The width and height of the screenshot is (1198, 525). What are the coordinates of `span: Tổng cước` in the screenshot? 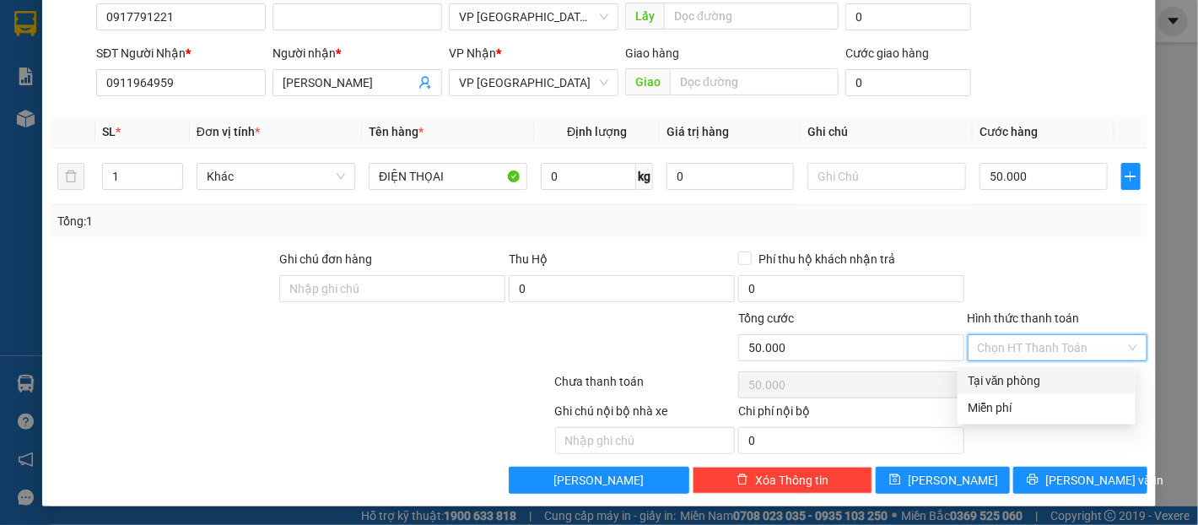 It's located at (766, 318).